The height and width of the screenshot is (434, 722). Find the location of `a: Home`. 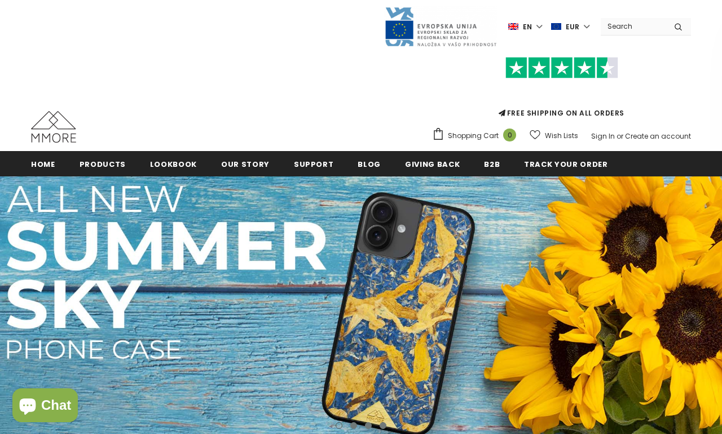

a: Home is located at coordinates (43, 163).